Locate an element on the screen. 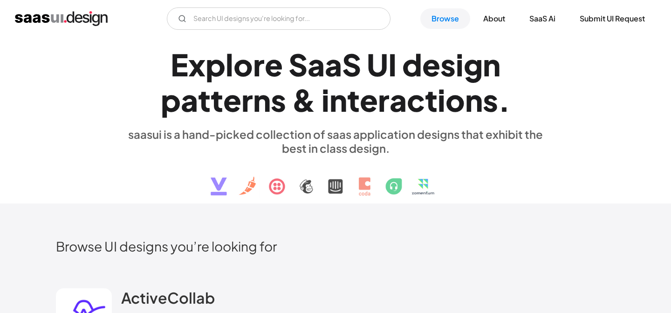  div: c is located at coordinates (416, 100).